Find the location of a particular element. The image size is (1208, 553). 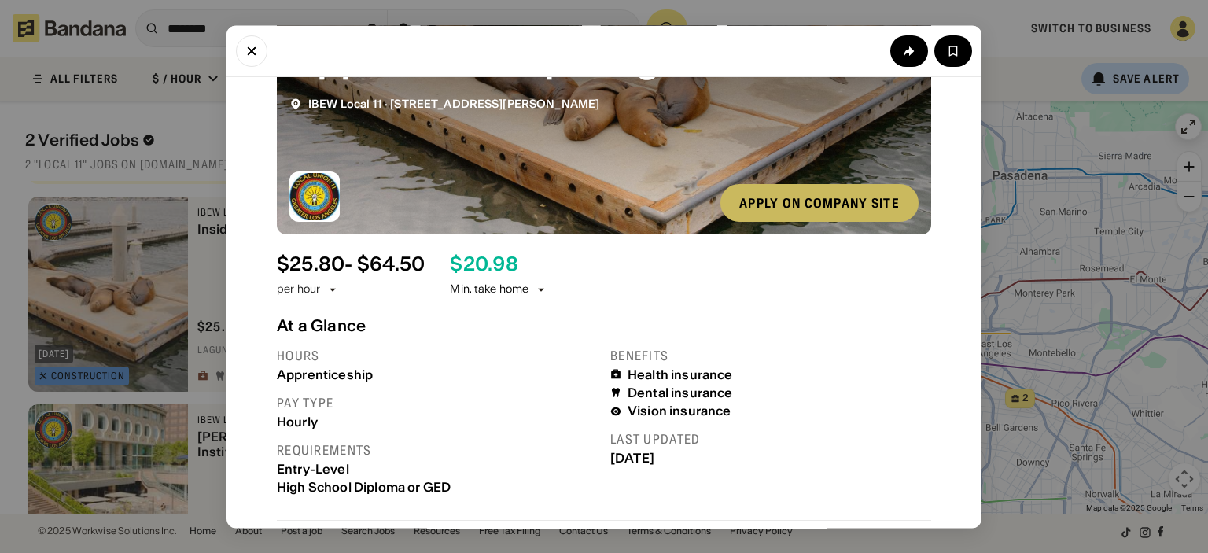

div: High School Diploma or GED is located at coordinates (437, 487).